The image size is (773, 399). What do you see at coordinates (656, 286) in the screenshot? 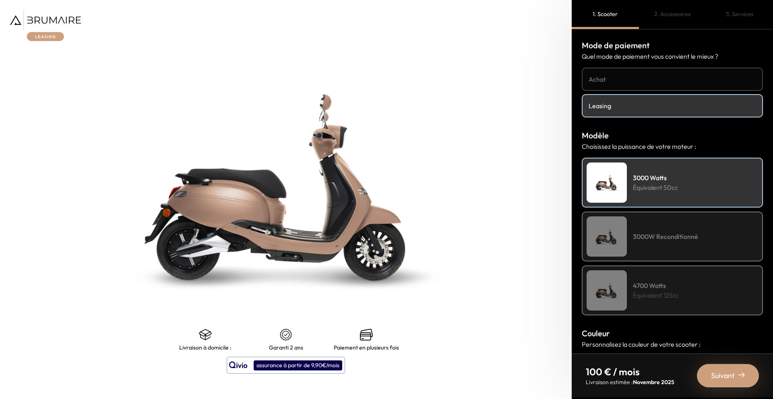
I see `h4: 4700 Watts` at bounding box center [656, 286].